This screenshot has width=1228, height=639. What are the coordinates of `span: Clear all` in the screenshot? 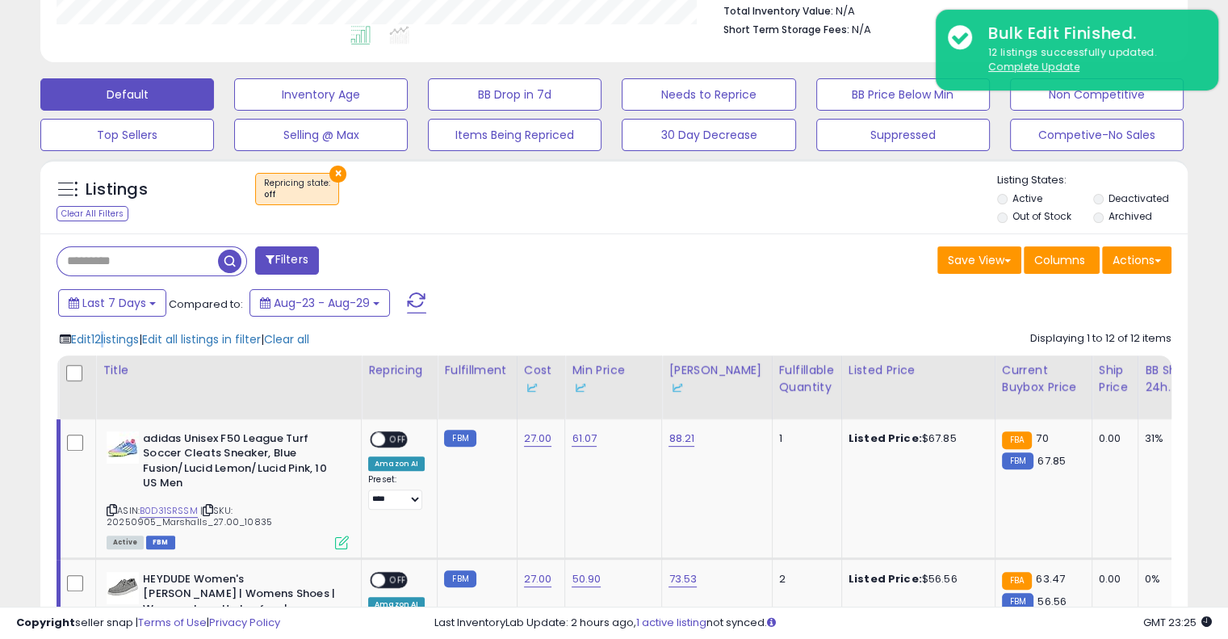 It's located at (287, 339).